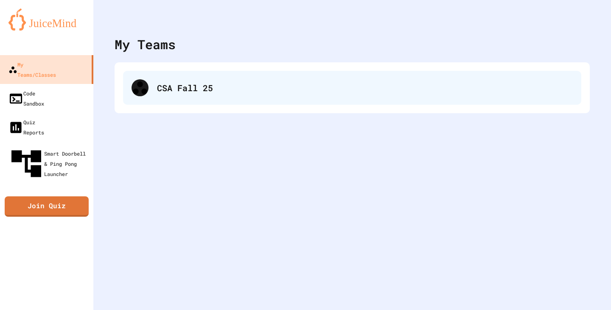  I want to click on div: Quiz Reports, so click(26, 127).